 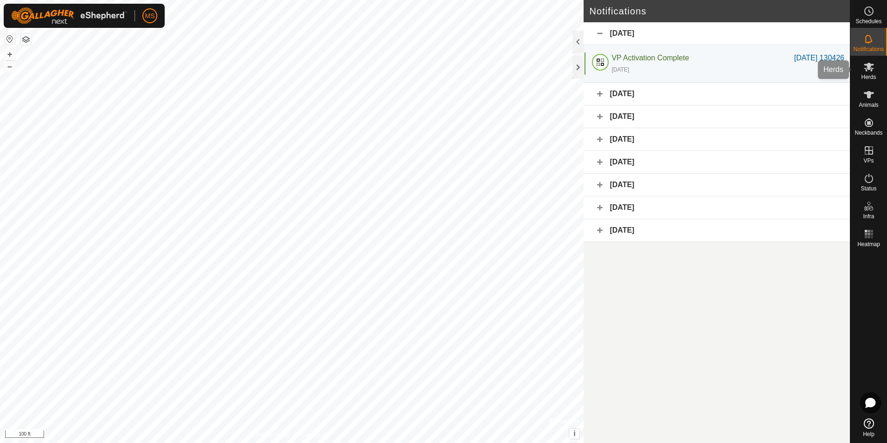 I want to click on button: Map Layers, so click(x=26, y=39).